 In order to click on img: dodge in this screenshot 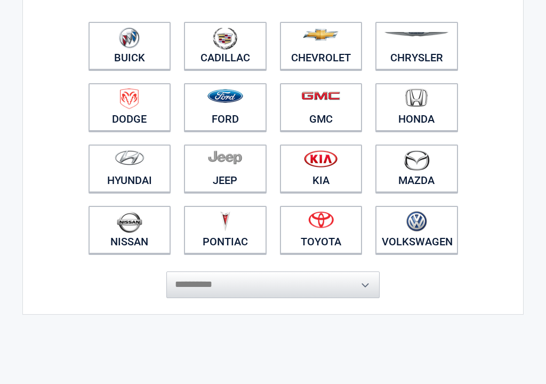, I will do `click(129, 99)`.